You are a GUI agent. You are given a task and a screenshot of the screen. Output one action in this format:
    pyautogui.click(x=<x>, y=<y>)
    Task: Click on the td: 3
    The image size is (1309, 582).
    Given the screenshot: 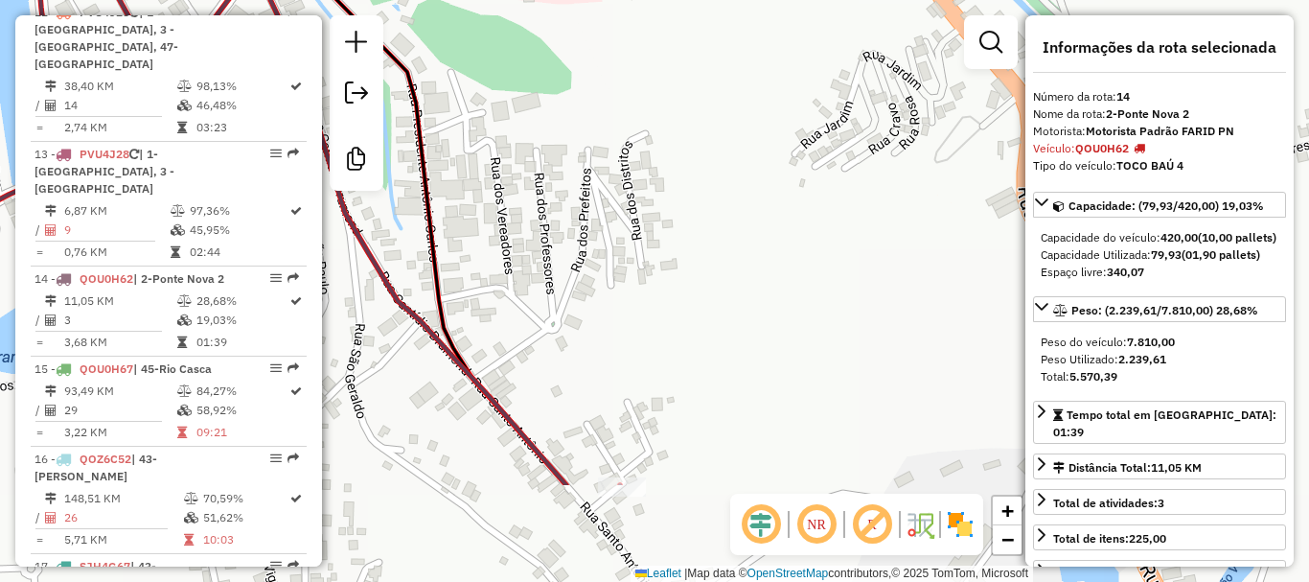 What is the action you would take?
    pyautogui.click(x=120, y=320)
    